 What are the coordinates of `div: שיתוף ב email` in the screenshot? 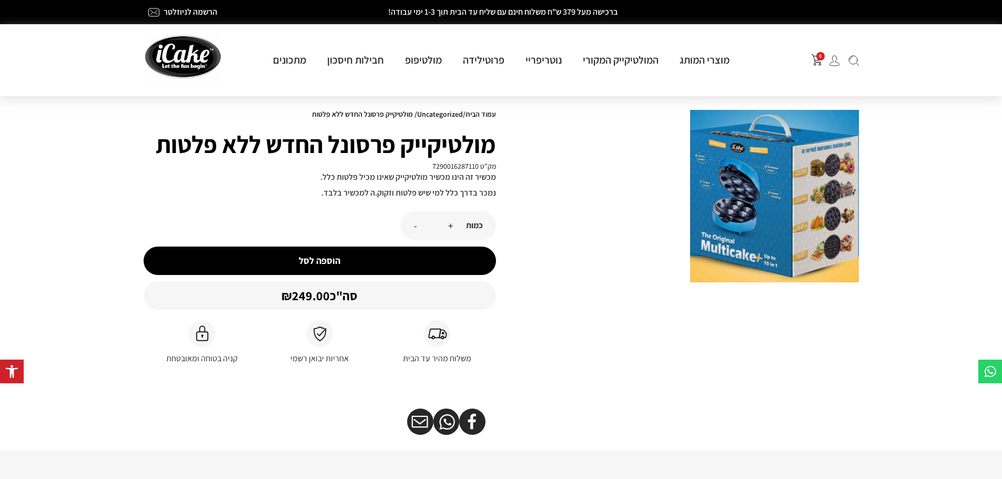 It's located at (420, 422).